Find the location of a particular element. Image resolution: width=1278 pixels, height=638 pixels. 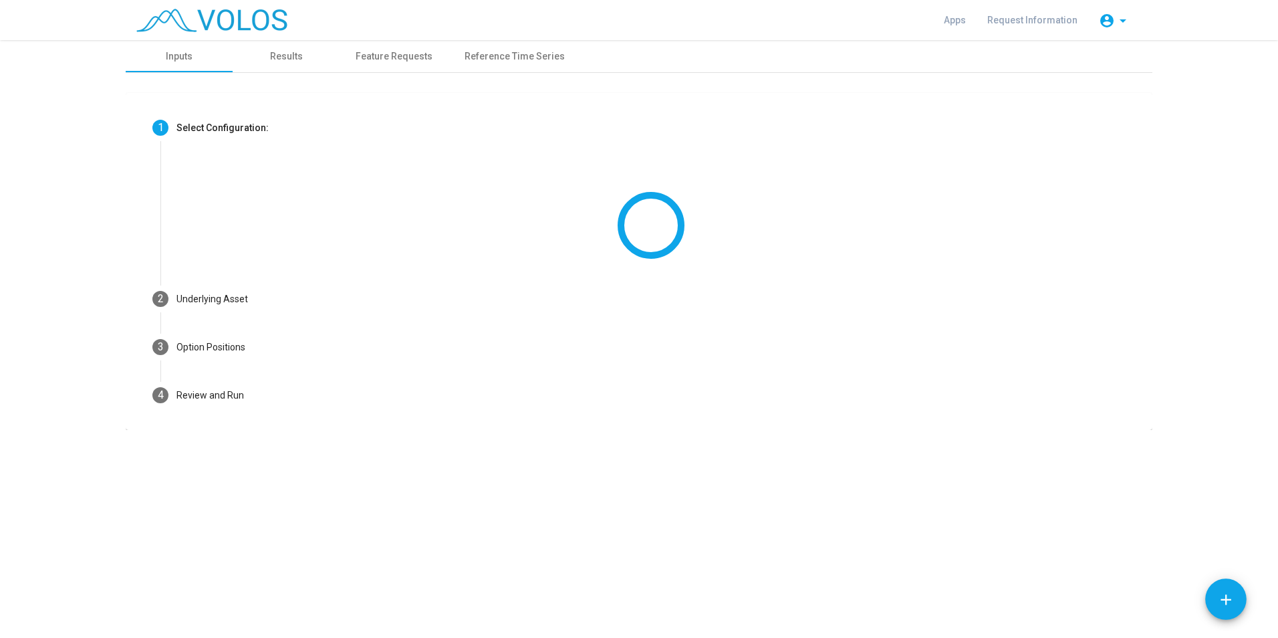

div: Feature Requests is located at coordinates (394, 56).